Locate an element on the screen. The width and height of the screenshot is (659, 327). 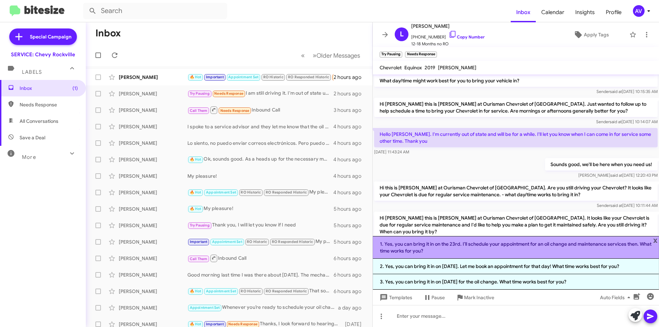
a: Special Campaign is located at coordinates (43, 37).